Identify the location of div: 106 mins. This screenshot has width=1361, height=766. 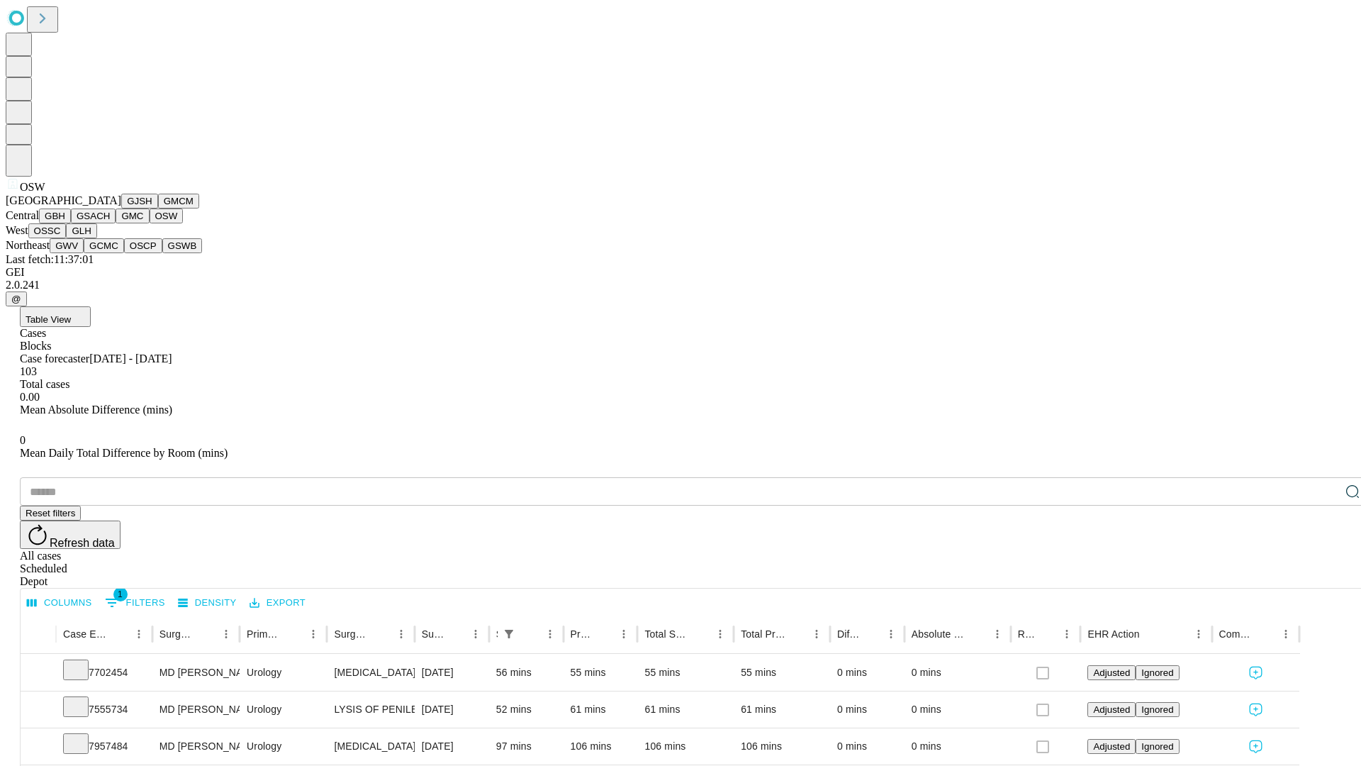
(782, 746).